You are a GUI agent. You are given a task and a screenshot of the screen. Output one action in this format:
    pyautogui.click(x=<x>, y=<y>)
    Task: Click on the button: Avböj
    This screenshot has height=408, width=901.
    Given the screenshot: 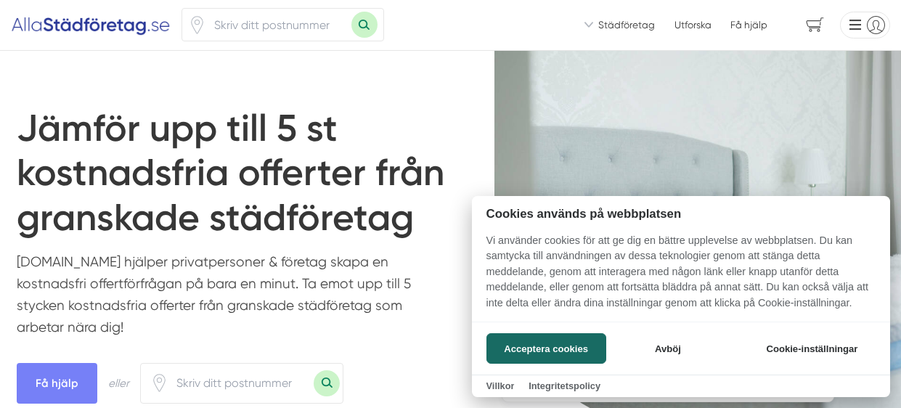 What is the action you would take?
    pyautogui.click(x=667, y=348)
    